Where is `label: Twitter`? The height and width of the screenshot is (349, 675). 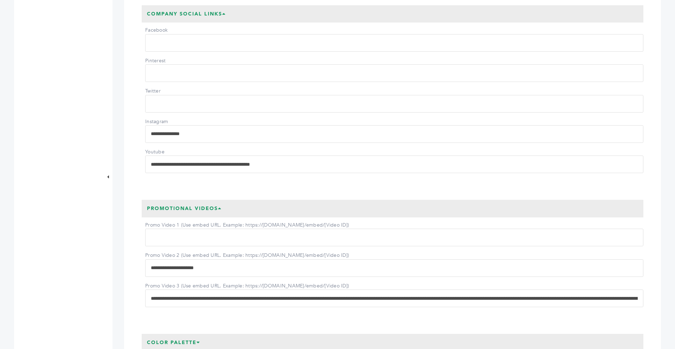
label: Twitter is located at coordinates (170, 91).